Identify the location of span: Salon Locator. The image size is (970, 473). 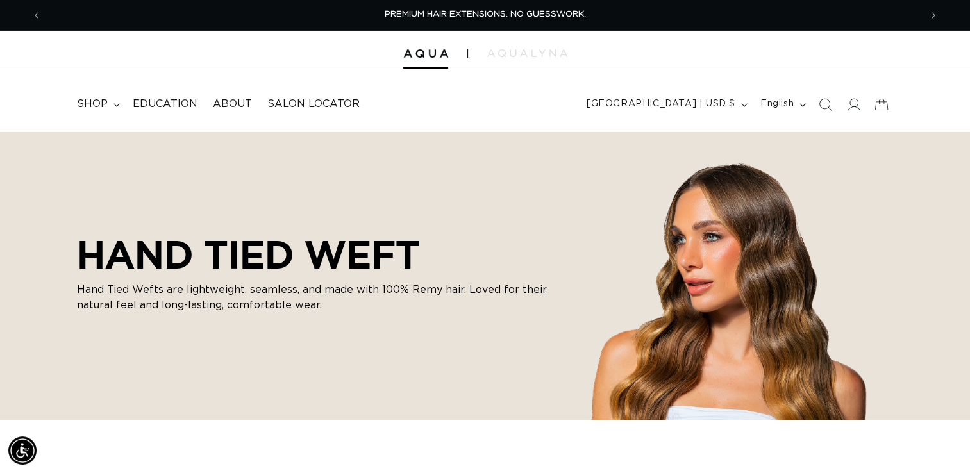
(314, 104).